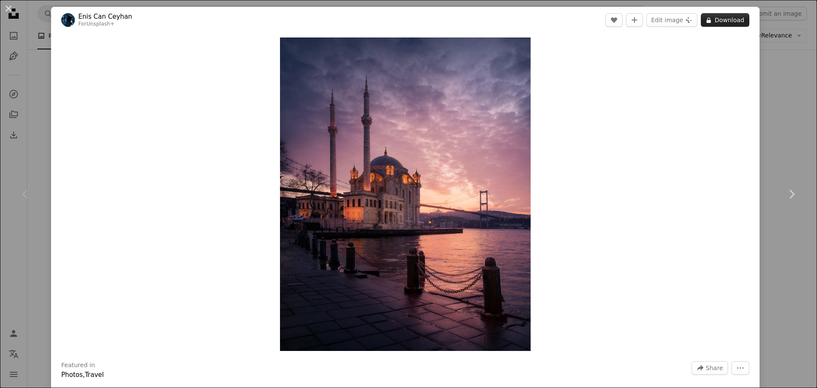  What do you see at coordinates (78, 365) in the screenshot?
I see `h3: Featured in` at bounding box center [78, 365].